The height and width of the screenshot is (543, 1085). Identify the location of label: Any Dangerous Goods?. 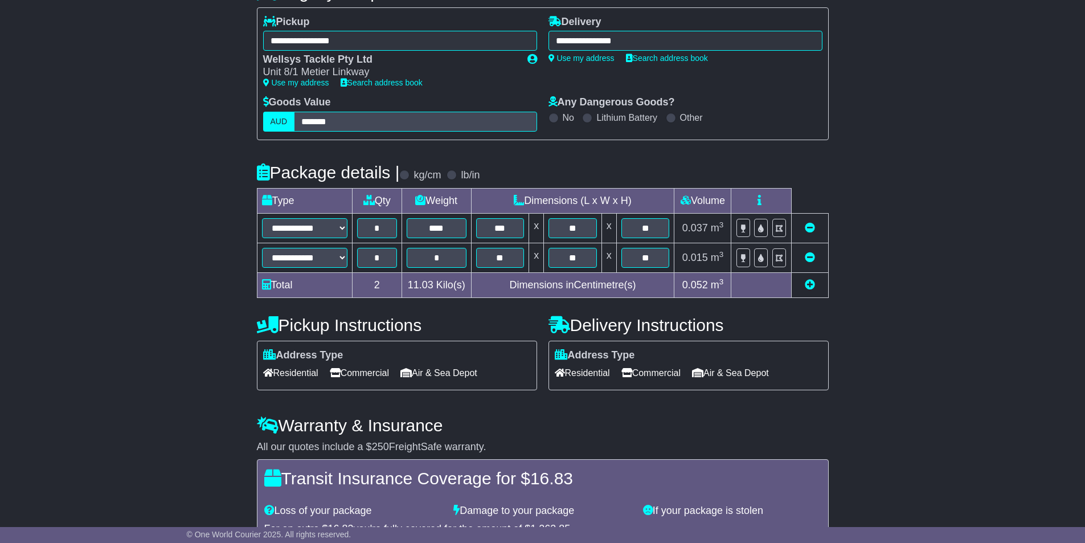
(612, 103).